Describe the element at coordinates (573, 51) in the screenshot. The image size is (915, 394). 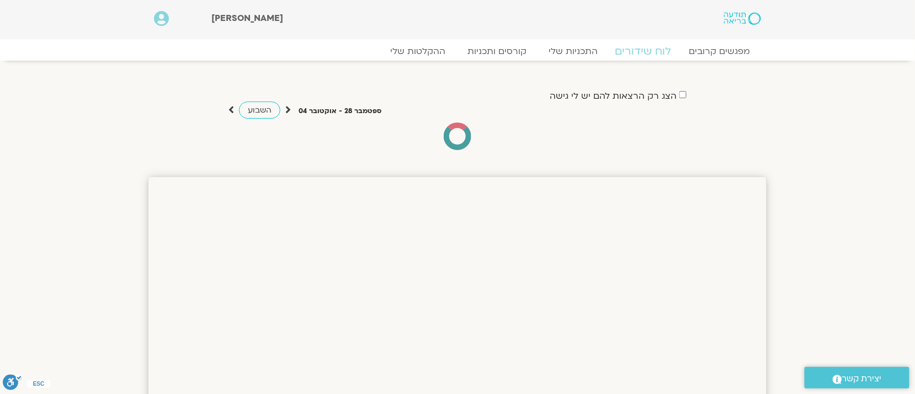
I see `a: התכניות שלי` at that location.